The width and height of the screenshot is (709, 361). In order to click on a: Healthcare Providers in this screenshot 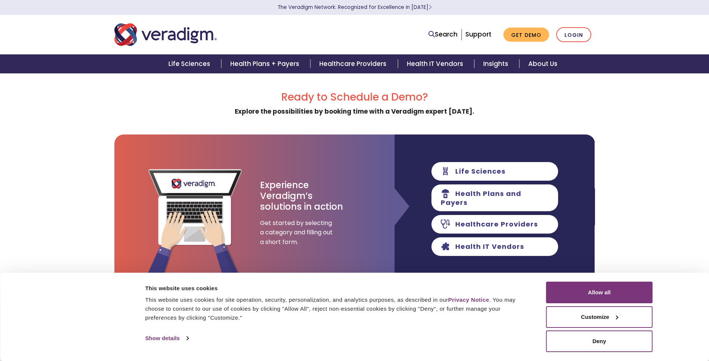, I will do `click(354, 64)`.